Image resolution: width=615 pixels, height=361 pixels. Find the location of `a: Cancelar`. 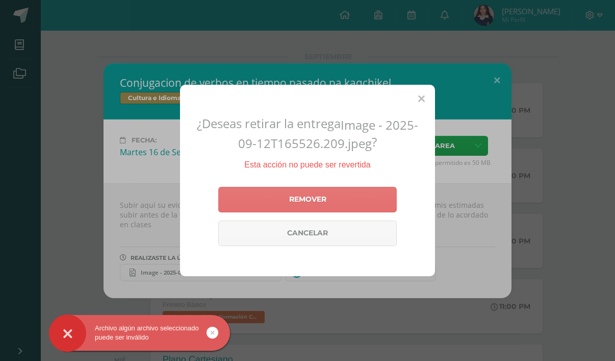

a: Cancelar is located at coordinates (307, 233).